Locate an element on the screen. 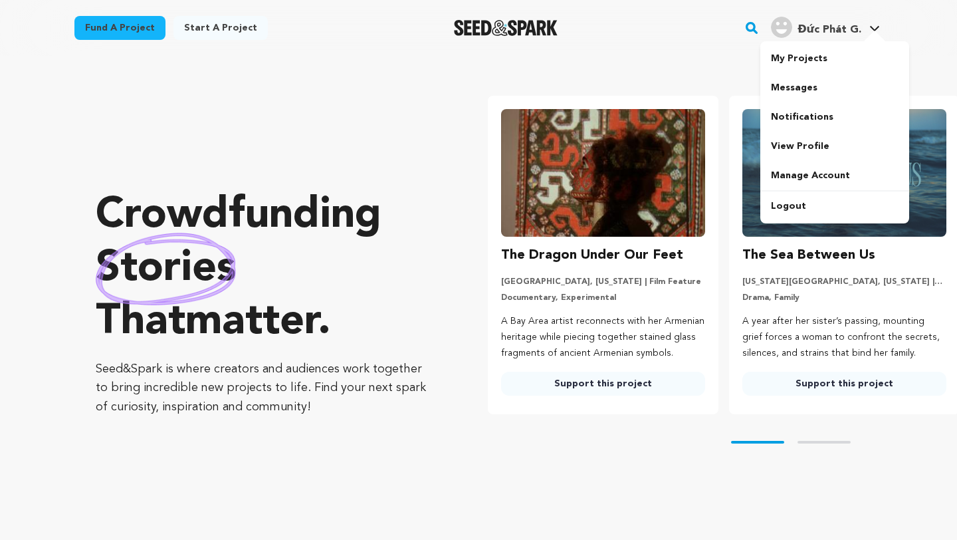 The image size is (957, 540). img: hand sketched image is located at coordinates (166, 269).